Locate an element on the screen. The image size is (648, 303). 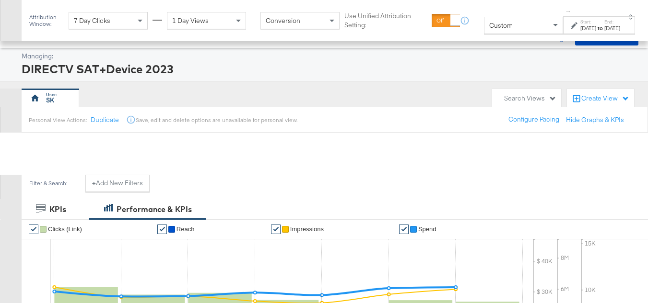
a: Dashboard is located at coordinates (50, 37).